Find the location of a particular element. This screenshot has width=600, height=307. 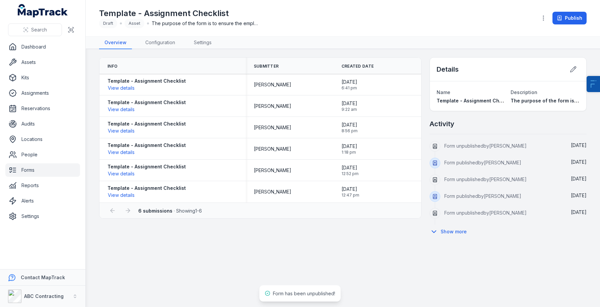

span: 6:41 pm is located at coordinates (349, 88).